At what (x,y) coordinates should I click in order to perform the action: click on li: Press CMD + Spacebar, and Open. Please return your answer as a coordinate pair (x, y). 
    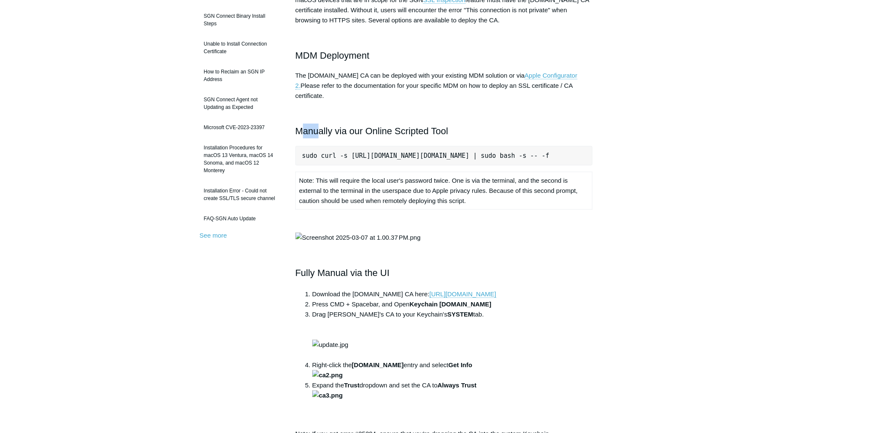
    Looking at the image, I should click on (453, 304).